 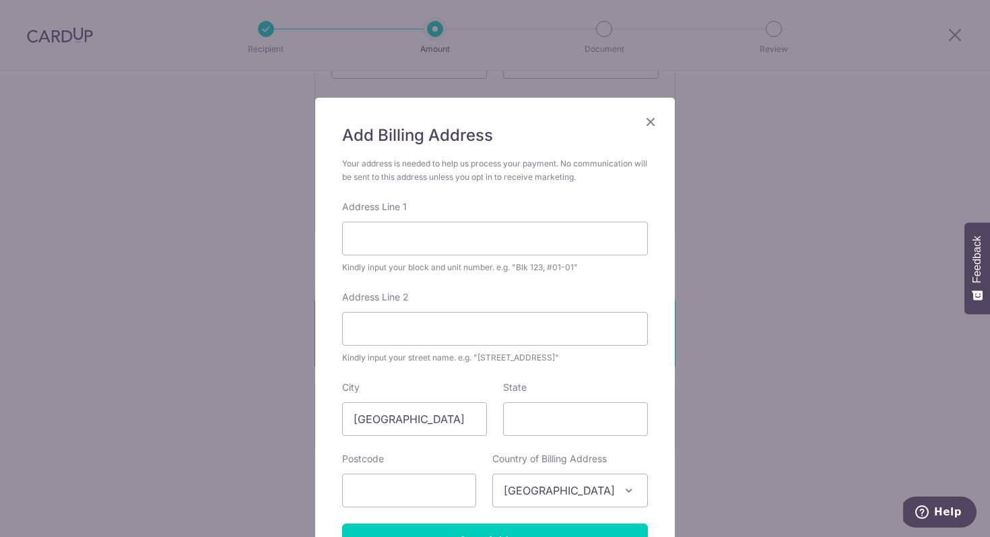 What do you see at coordinates (515, 387) in the screenshot?
I see `label: State` at bounding box center [515, 387].